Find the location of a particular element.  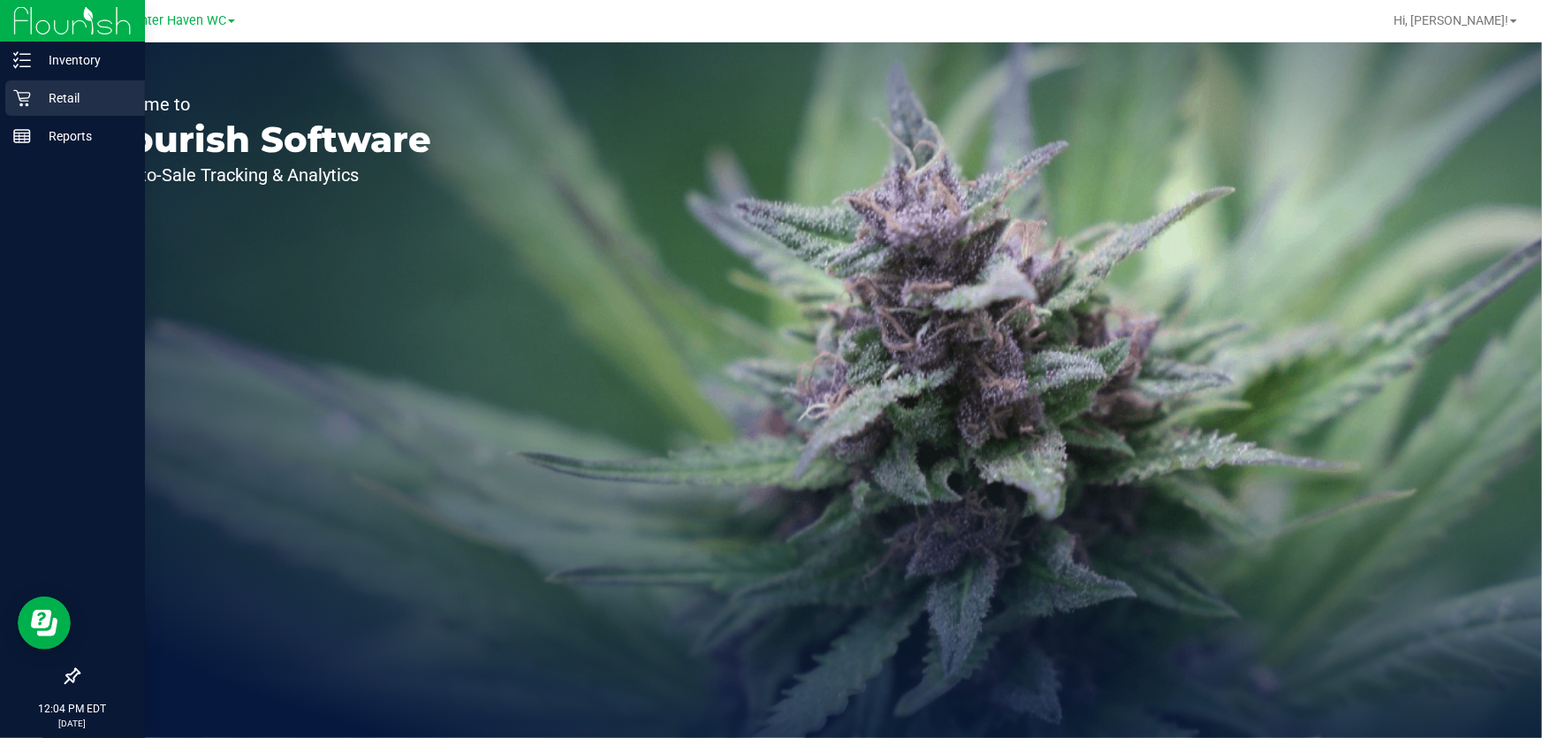

inline-svg: Retail is located at coordinates (22, 98).